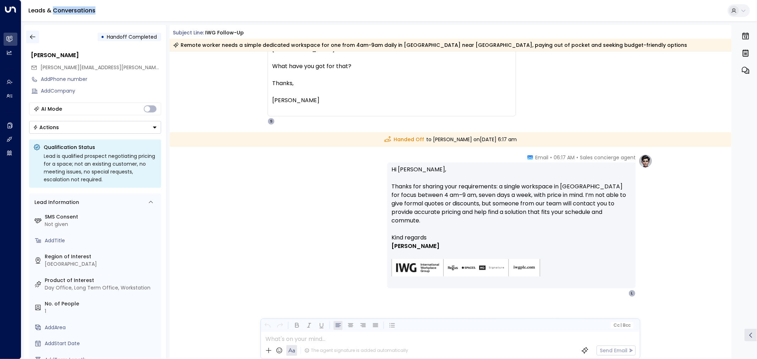  Describe the element at coordinates (404, 139) in the screenshot. I see `span: Handed Off` at that location.